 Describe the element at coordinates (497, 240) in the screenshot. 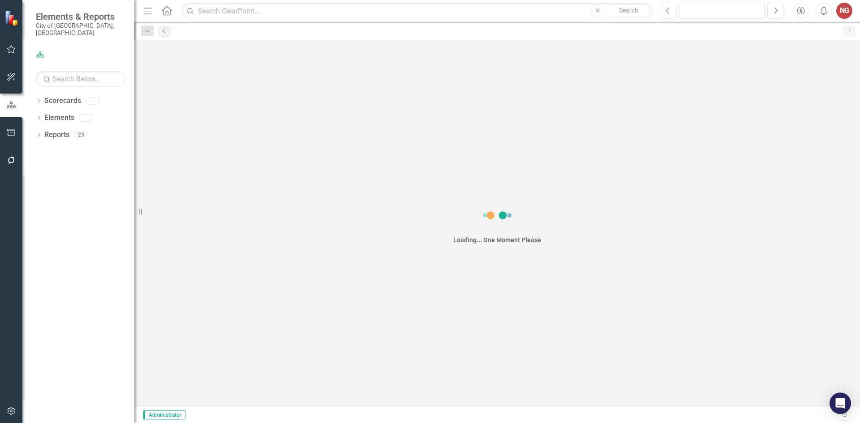

I see `div: Loading... One Moment Please` at that location.